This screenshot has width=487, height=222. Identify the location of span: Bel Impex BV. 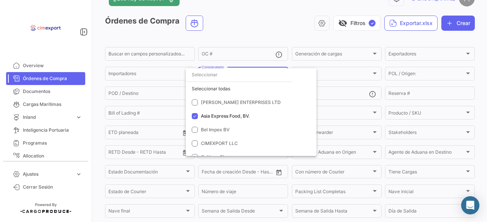
(215, 130).